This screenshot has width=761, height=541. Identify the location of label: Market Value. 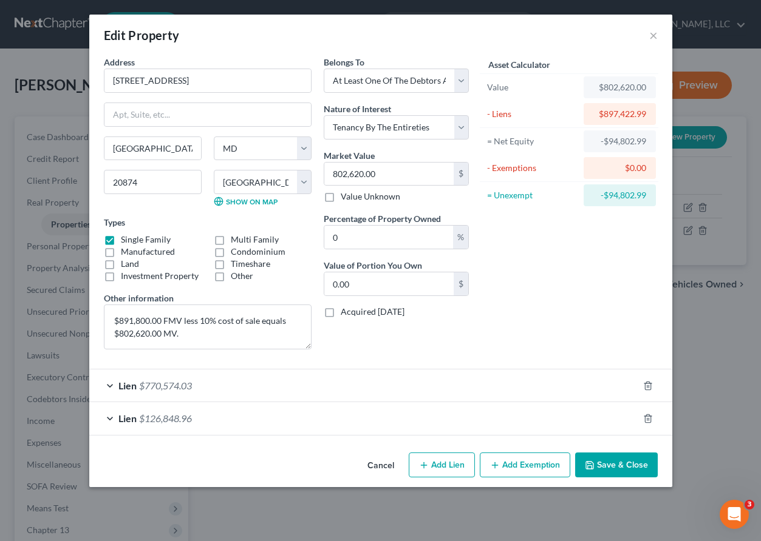
(349, 155).